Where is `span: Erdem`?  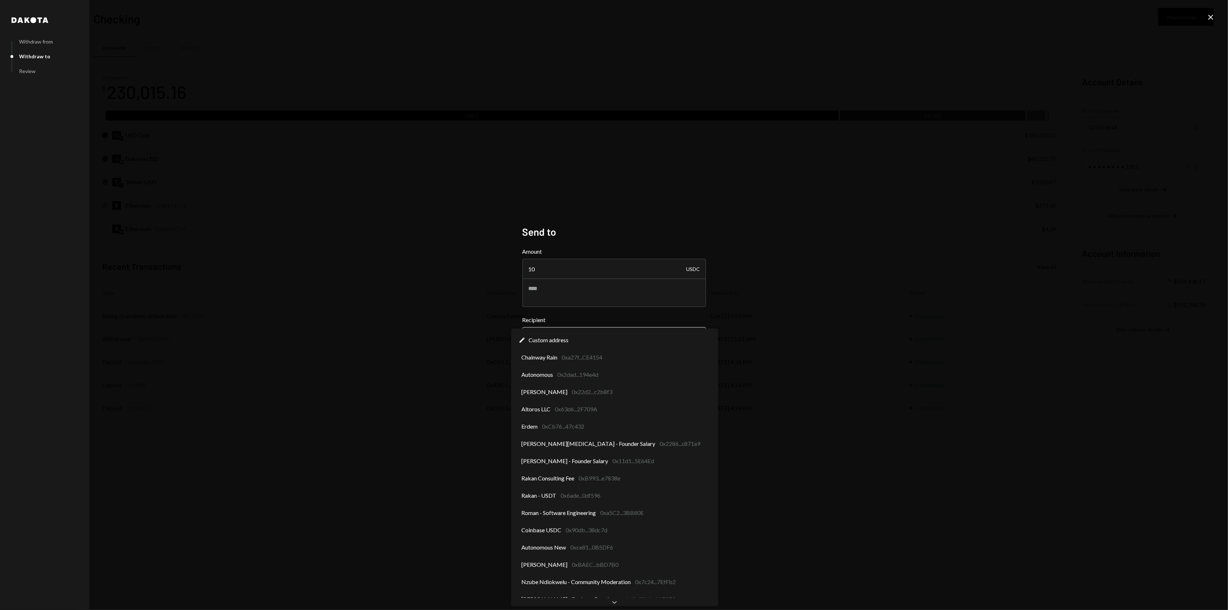
span: Erdem is located at coordinates (529, 426).